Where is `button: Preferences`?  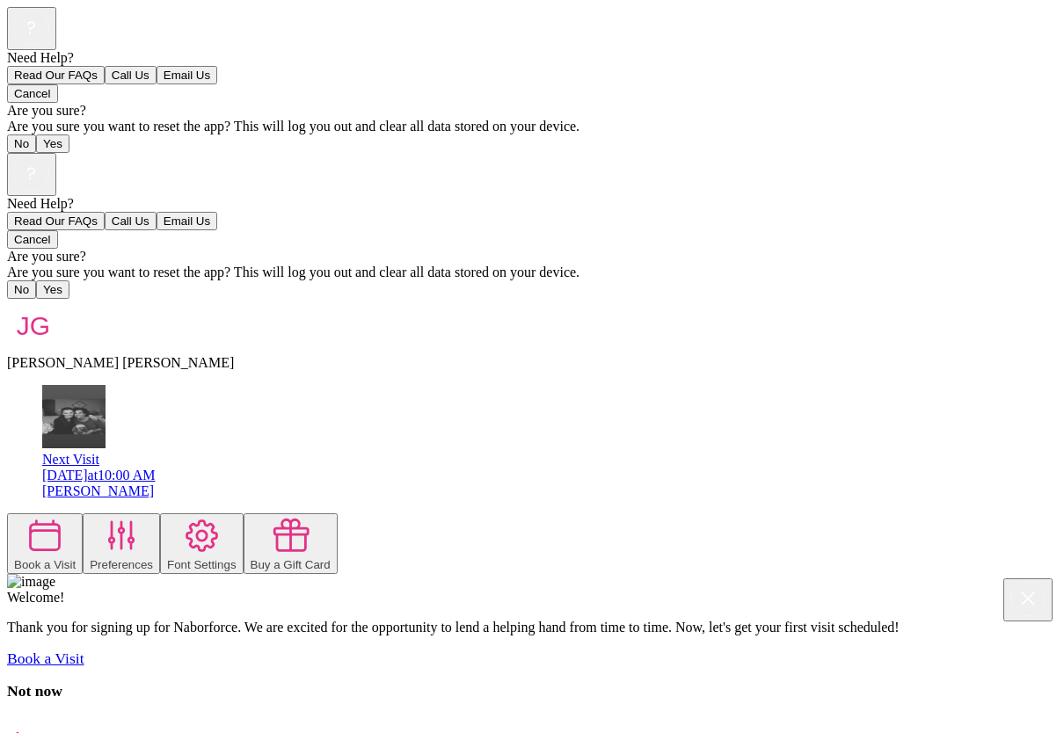 button: Preferences is located at coordinates (121, 543).